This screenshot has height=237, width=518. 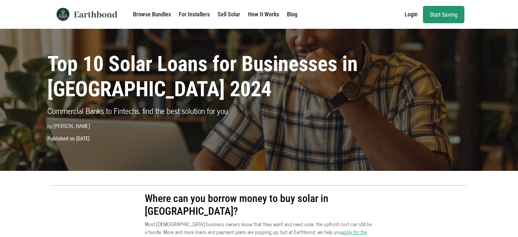 What do you see at coordinates (263, 14) in the screenshot?
I see `a: How It Works` at bounding box center [263, 14].